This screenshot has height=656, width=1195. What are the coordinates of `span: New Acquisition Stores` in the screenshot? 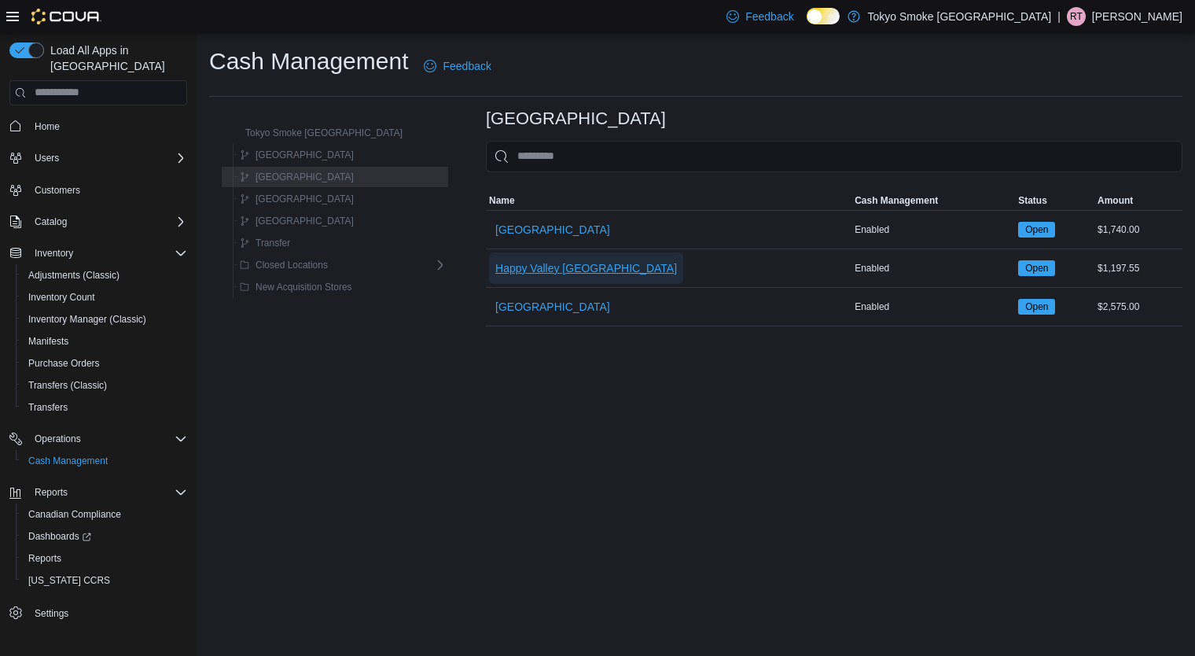 It's located at (304, 287).